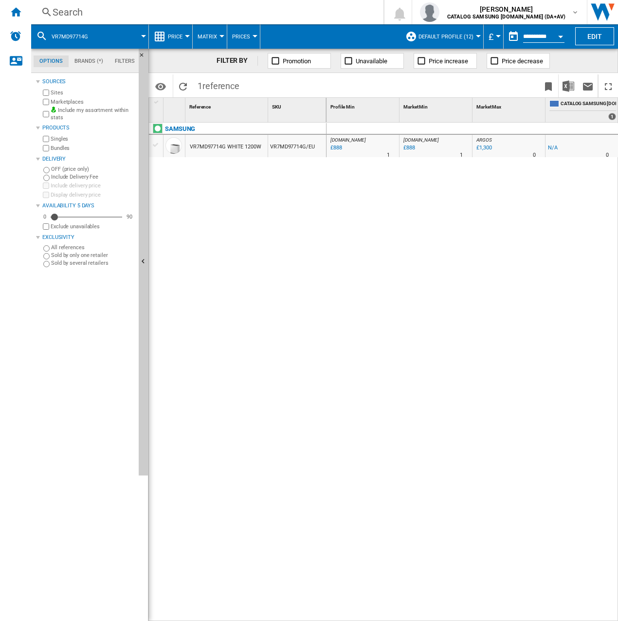 This screenshot has height=621, width=618. Describe the element at coordinates (89, 82) in the screenshot. I see `div: Sources` at that location.